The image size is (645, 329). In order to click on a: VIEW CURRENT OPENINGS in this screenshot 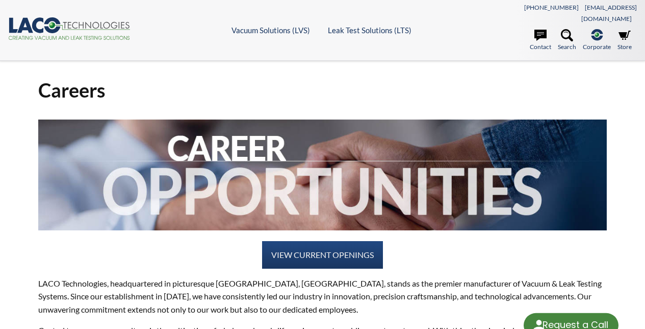, I will do `click(322, 255)`.